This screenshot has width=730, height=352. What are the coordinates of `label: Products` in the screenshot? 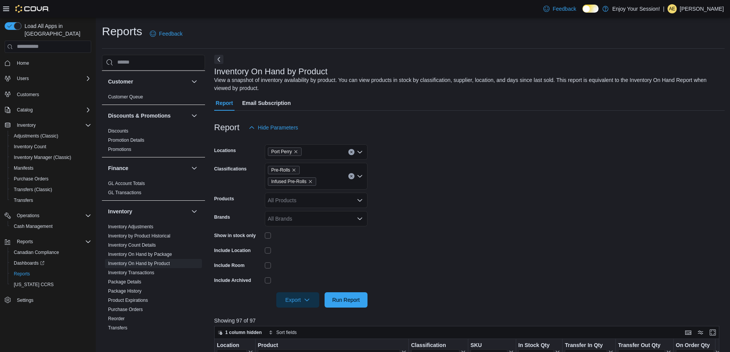 It's located at (224, 199).